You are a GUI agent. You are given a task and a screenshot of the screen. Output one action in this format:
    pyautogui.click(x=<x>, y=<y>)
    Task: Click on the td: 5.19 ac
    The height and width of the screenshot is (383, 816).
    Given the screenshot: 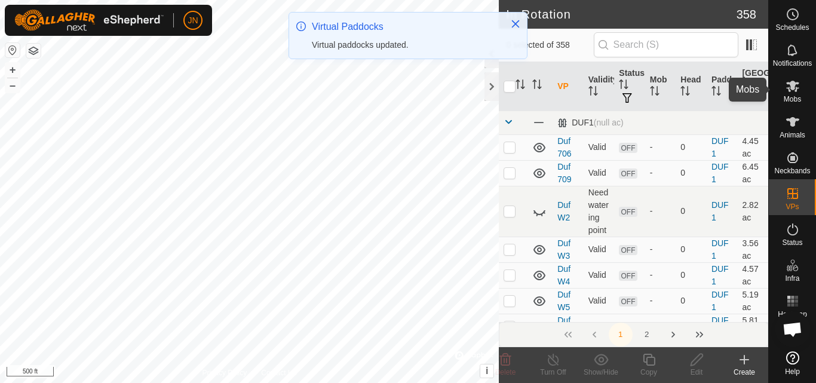 What is the action you would take?
    pyautogui.click(x=753, y=300)
    